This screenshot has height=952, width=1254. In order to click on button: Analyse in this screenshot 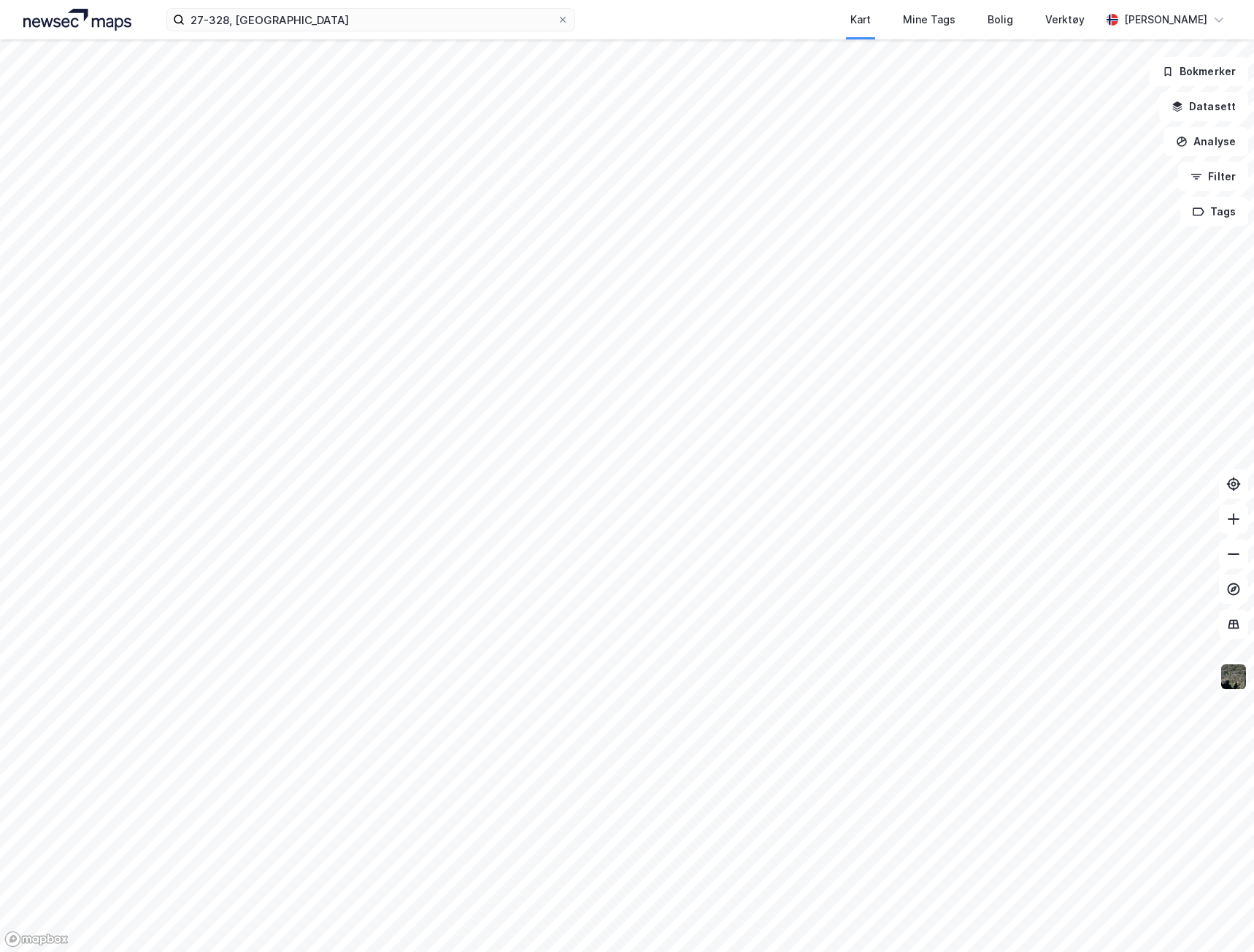, I will do `click(1206, 142)`.